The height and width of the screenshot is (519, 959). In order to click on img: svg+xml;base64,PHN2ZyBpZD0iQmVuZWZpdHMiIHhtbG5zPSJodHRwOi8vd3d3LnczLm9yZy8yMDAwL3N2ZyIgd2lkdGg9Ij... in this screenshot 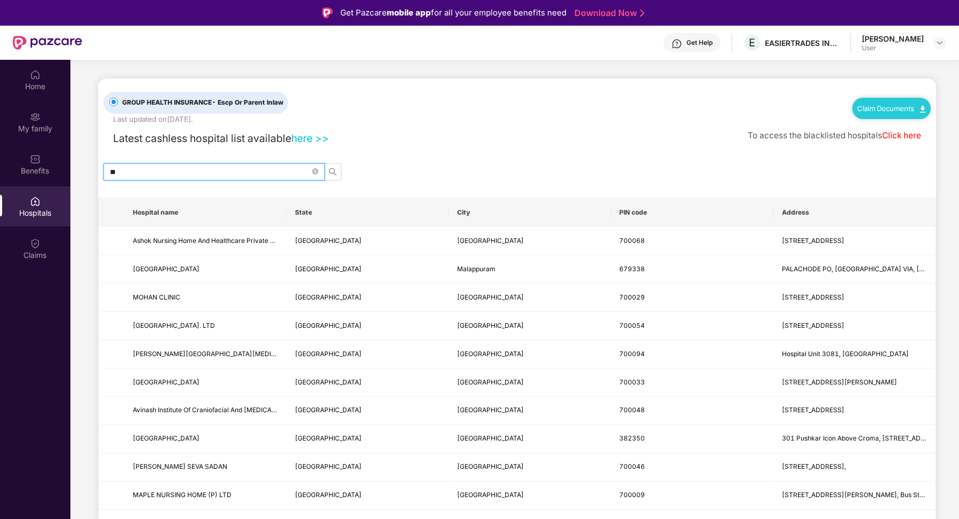, I will do `click(35, 159)`.